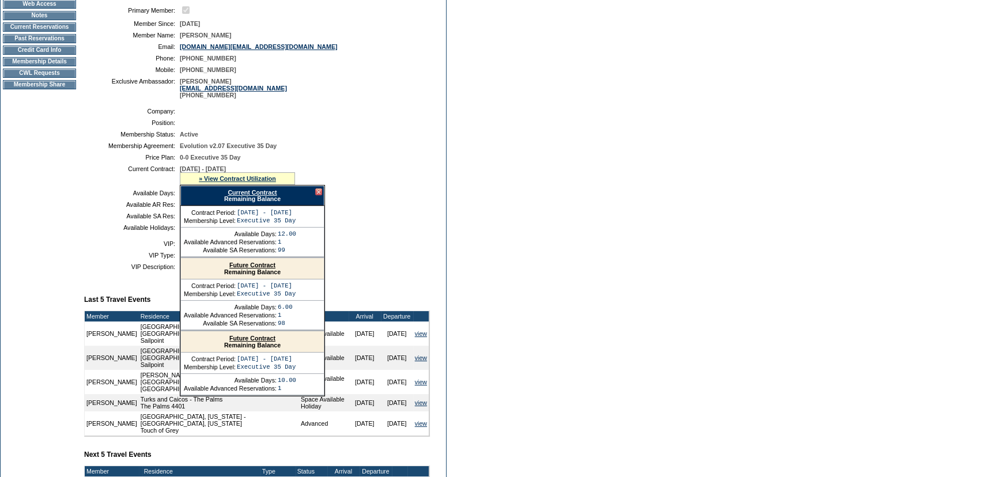 The width and height of the screenshot is (998, 477). I want to click on td: Turks and Caicos - The Palms The Palms 4401, so click(219, 403).